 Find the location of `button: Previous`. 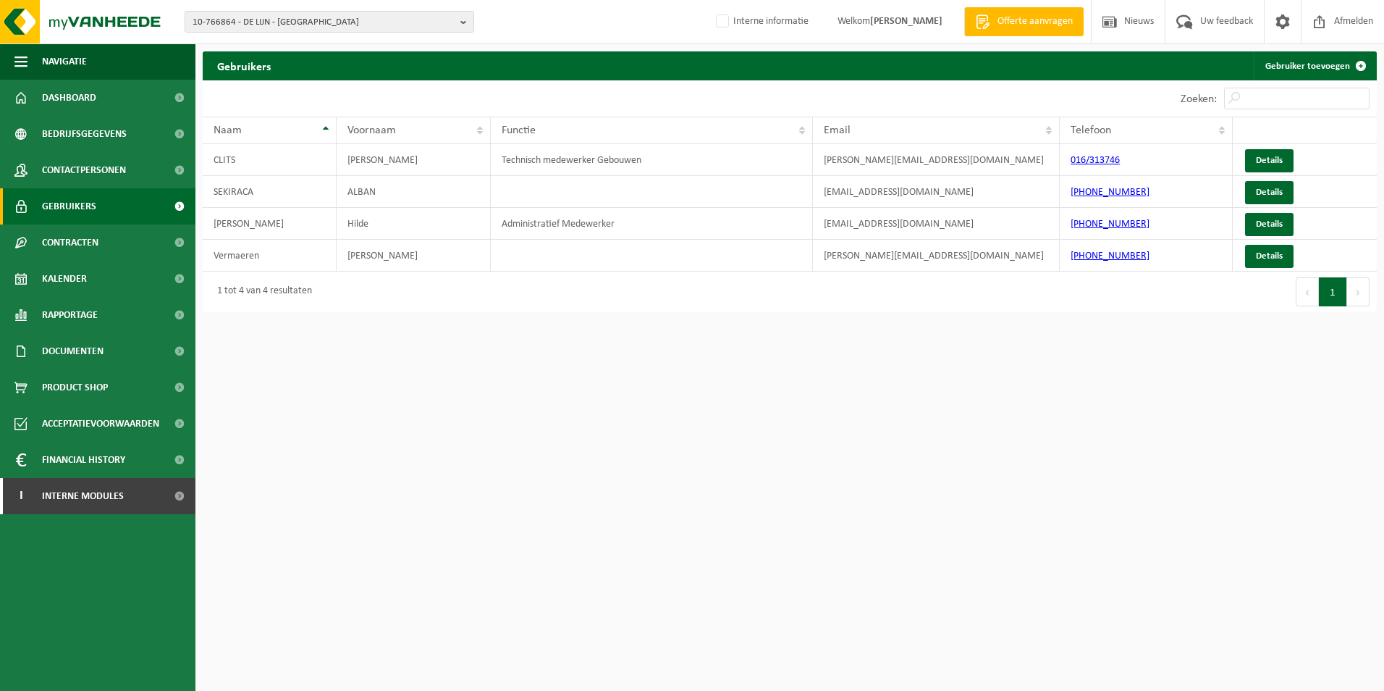

button: Previous is located at coordinates (1307, 292).